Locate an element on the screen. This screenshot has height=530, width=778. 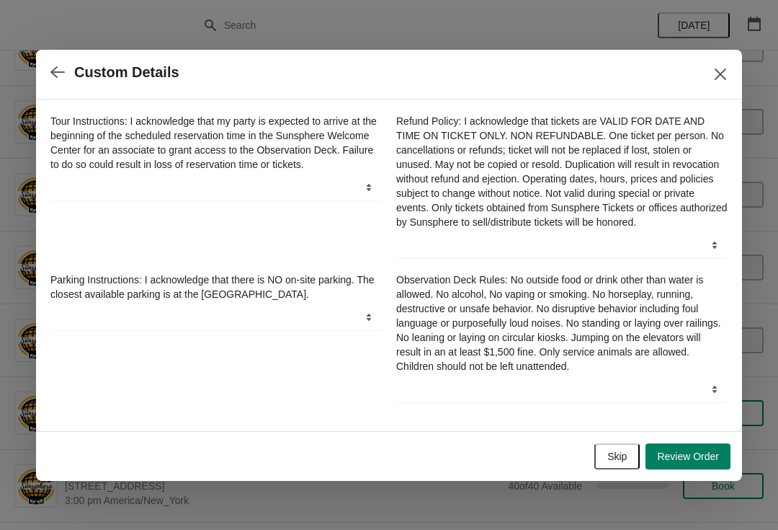
label: Refund Policy: I acknowledge that tickets are VALID FOR DATE AND TIME ON TICKET ONLY. NON REFUNDA... is located at coordinates (562, 171).